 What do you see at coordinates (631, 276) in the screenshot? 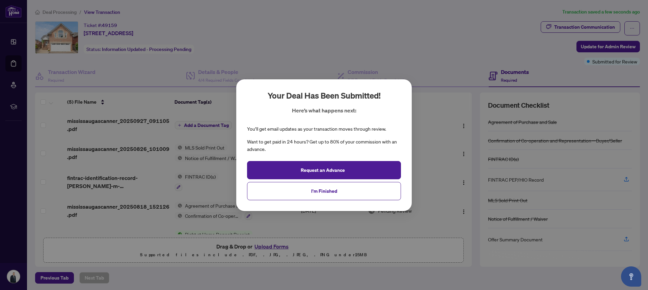
I see `button: Open asap` at bounding box center [631, 276].